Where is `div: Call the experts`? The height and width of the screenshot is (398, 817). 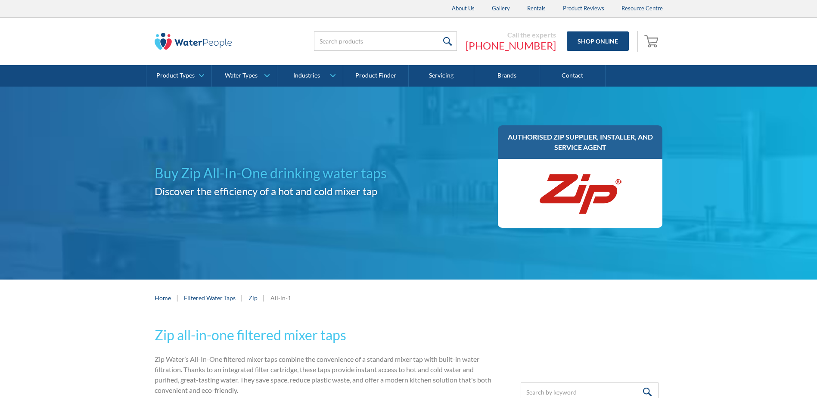
div: Call the experts is located at coordinates (511, 35).